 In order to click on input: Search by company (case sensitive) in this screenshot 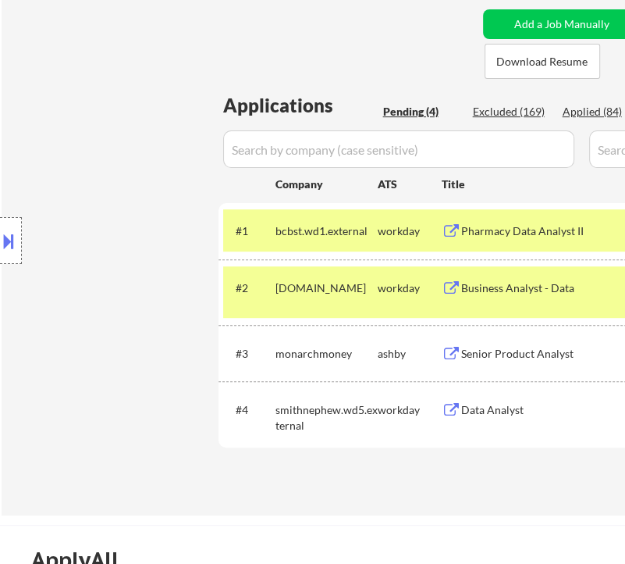, I will do `click(399, 149)`.